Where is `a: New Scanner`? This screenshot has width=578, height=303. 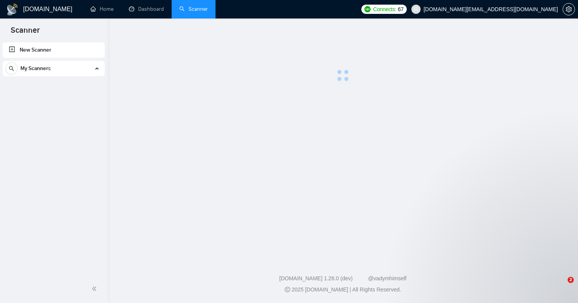
a: New Scanner is located at coordinates (53, 50).